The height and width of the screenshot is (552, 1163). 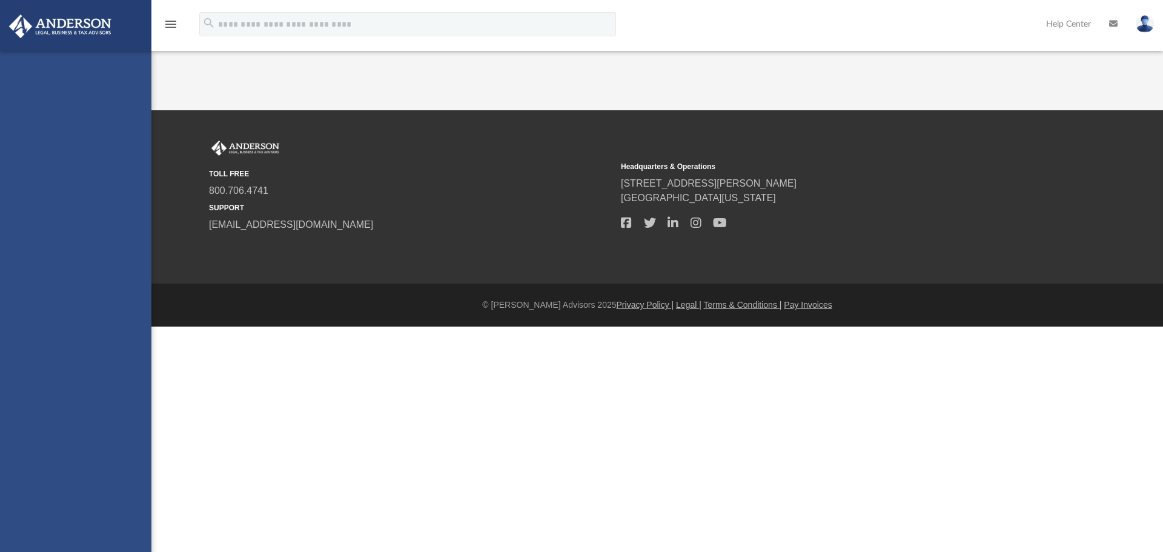 I want to click on a: Pay Invoices, so click(x=807, y=305).